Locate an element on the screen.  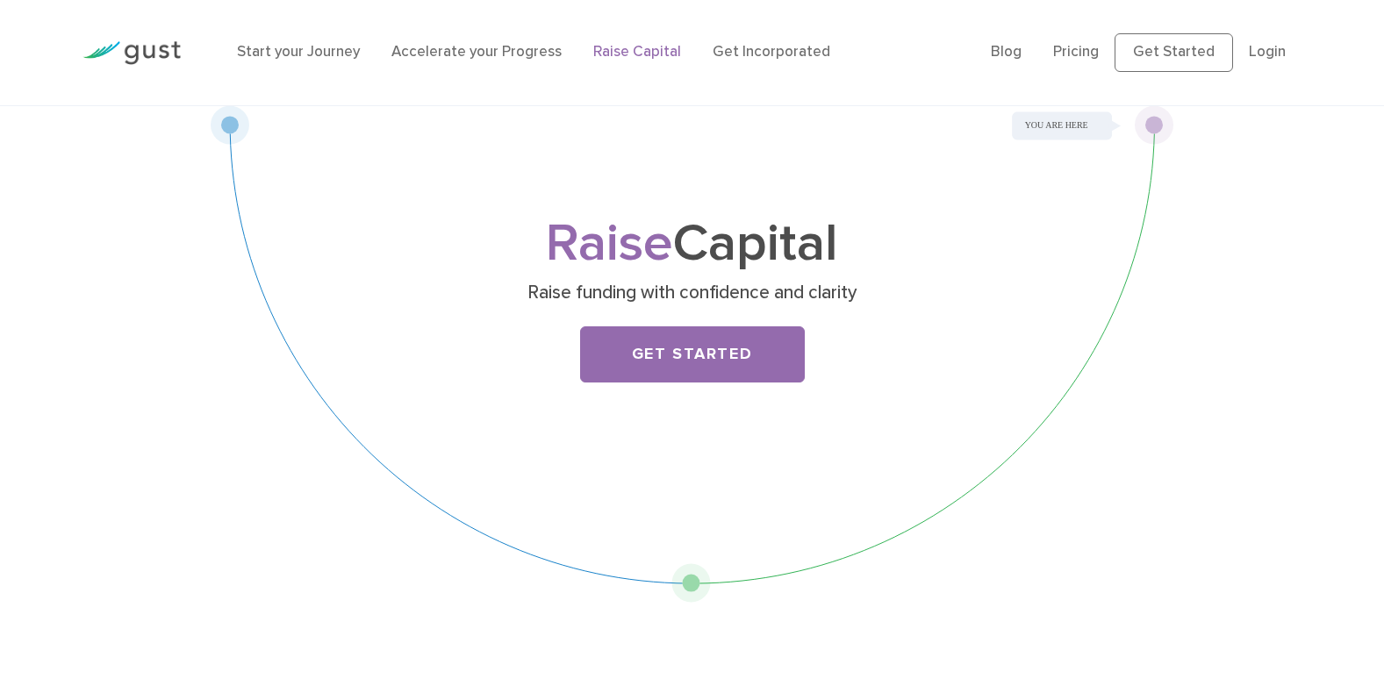
a: Start your Journey is located at coordinates (298, 52).